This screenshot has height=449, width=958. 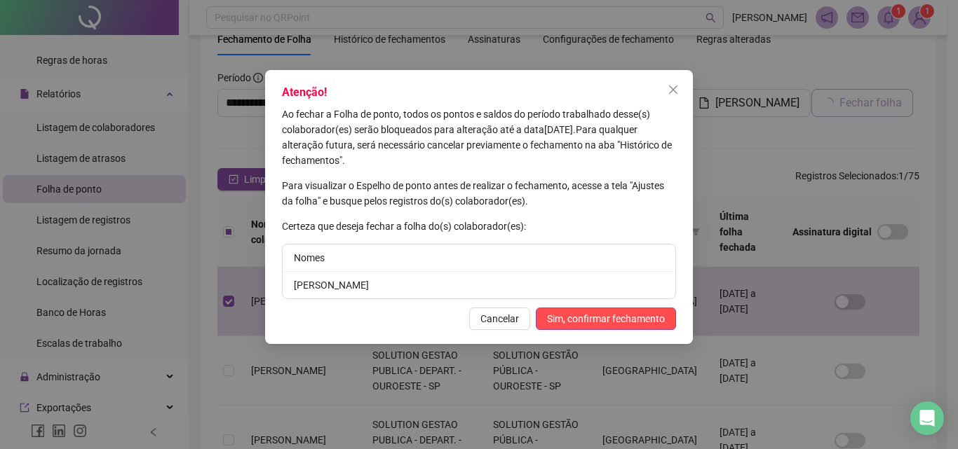 I want to click on span: Atenção!, so click(x=304, y=92).